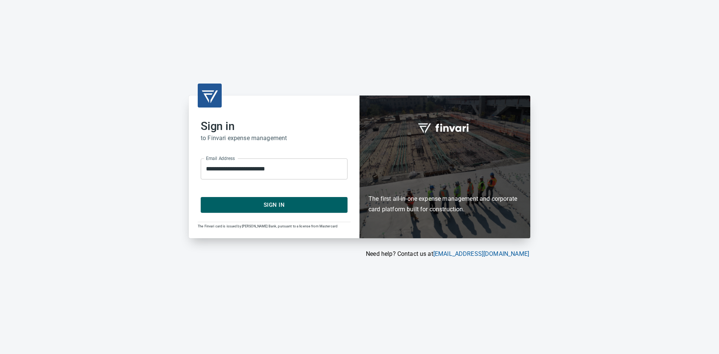 This screenshot has height=354, width=719. Describe the element at coordinates (274, 126) in the screenshot. I see `h2: Sign in` at that location.